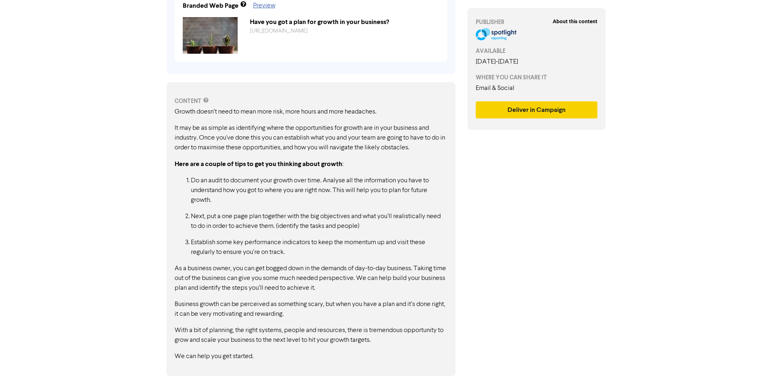 The width and height of the screenshot is (772, 376). What do you see at coordinates (537, 88) in the screenshot?
I see `div: Email & Social` at bounding box center [537, 88].